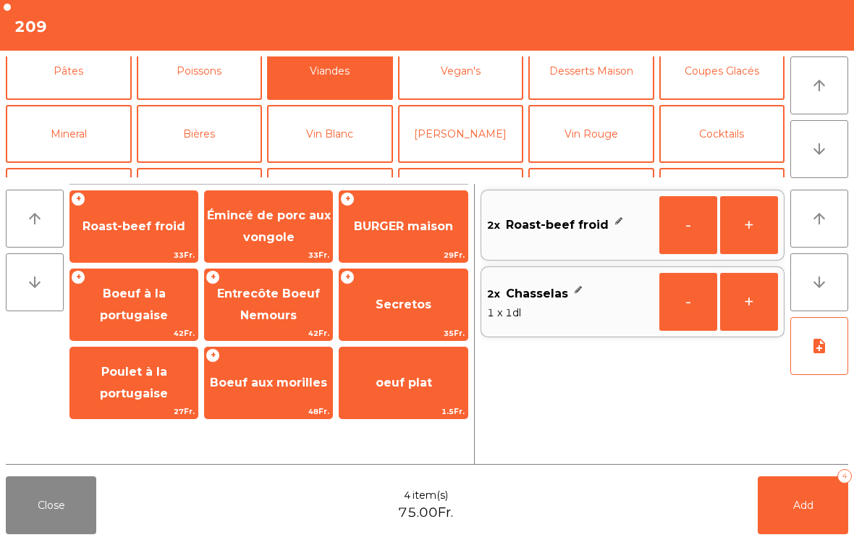 This screenshot has width=854, height=540. Describe the element at coordinates (819, 346) in the screenshot. I see `button: note_add` at that location.